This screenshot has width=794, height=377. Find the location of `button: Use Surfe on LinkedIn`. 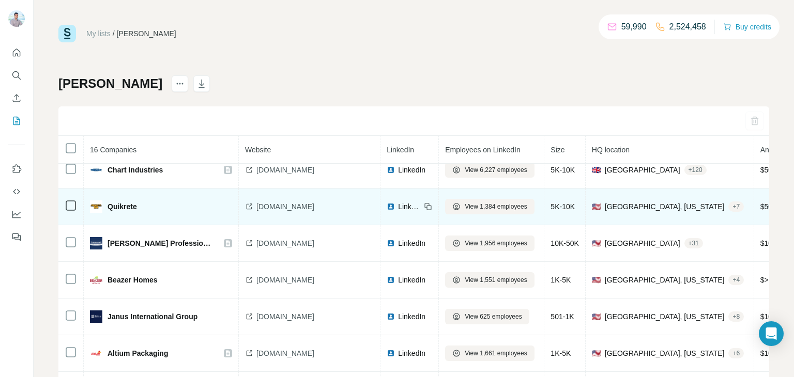

button: Use Surfe on LinkedIn is located at coordinates (17, 169).